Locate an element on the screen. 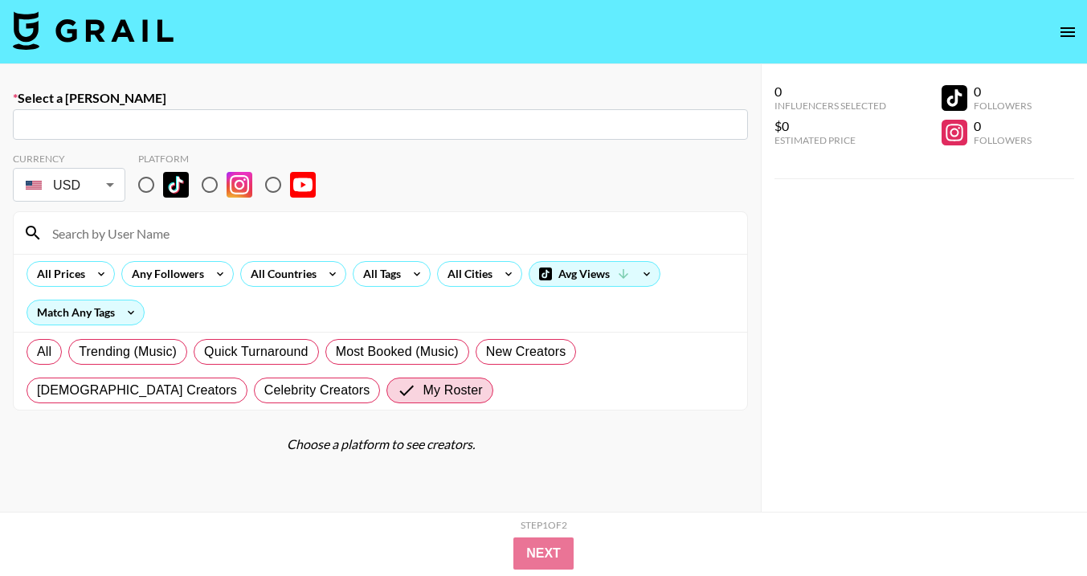 This screenshot has width=1087, height=576. div: Choose a platform to see creators. is located at coordinates (380, 444).